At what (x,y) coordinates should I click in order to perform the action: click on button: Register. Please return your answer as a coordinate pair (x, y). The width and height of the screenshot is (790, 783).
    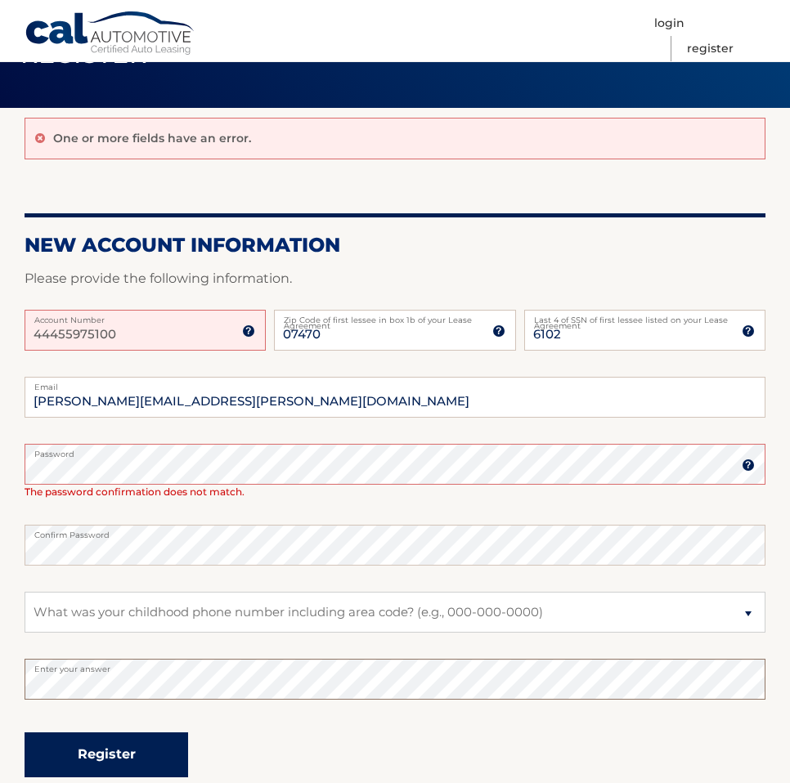
    Looking at the image, I should click on (106, 755).